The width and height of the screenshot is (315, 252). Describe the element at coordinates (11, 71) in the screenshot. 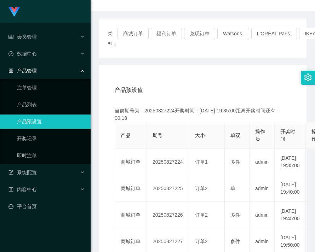

I see `i: 图标: appstore-o` at that location.